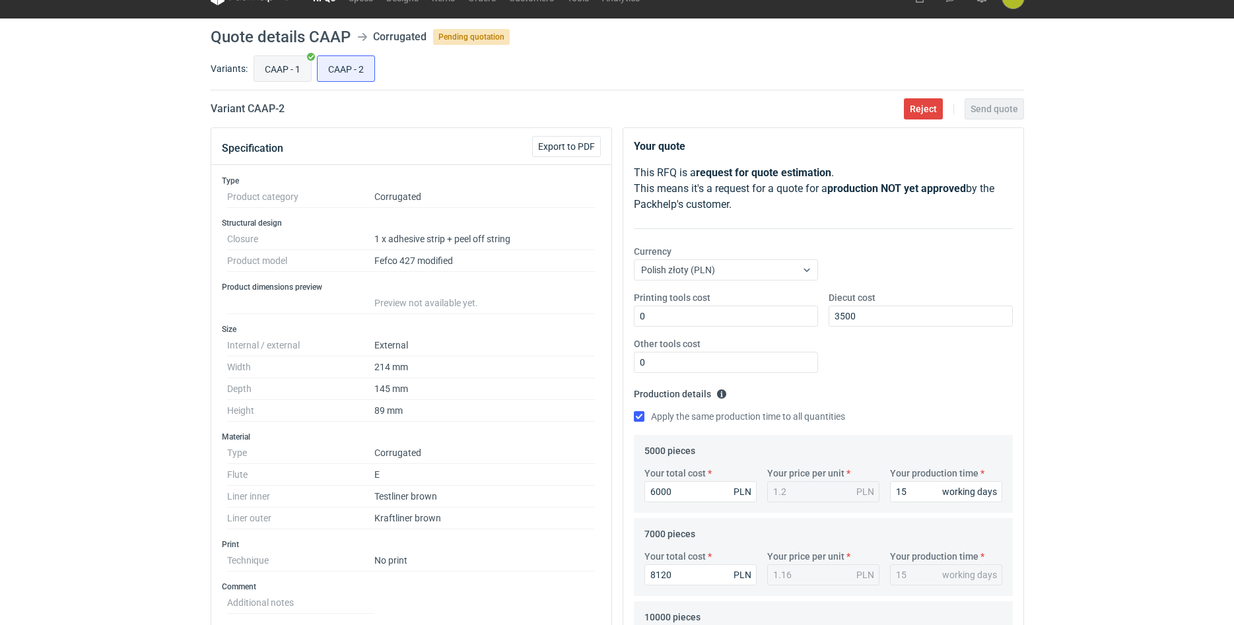 This screenshot has width=1234, height=625. Describe the element at coordinates (659, 146) in the screenshot. I see `strong: Your quote` at that location.